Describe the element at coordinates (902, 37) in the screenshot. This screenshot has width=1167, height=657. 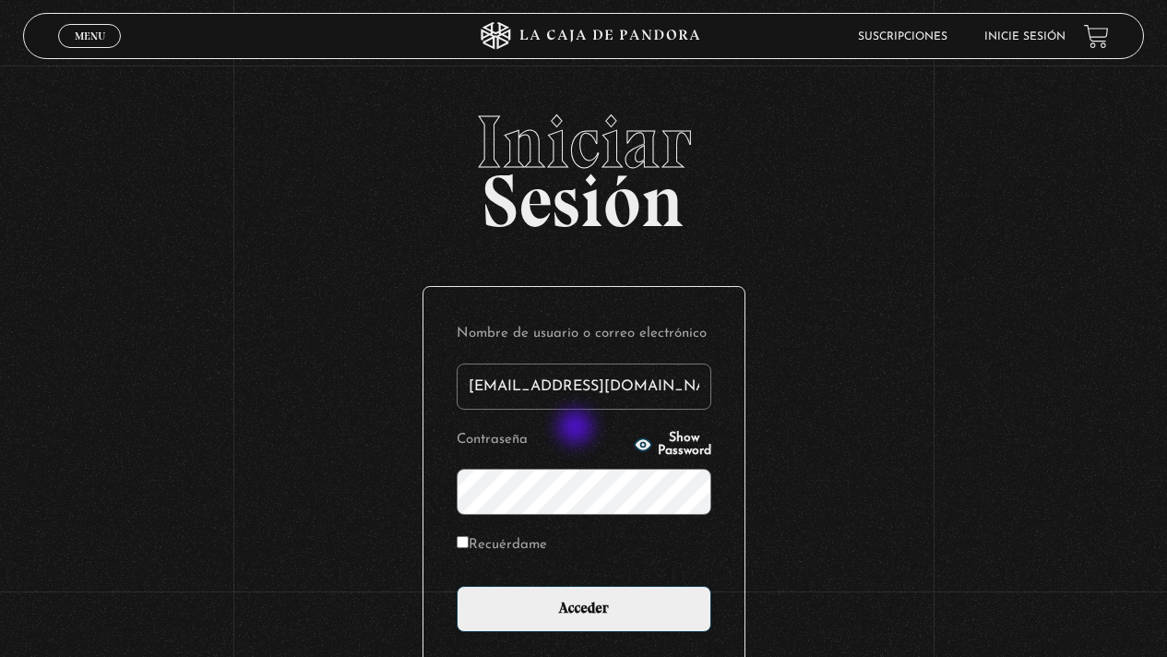
I see `a: Suscripciones` at that location.